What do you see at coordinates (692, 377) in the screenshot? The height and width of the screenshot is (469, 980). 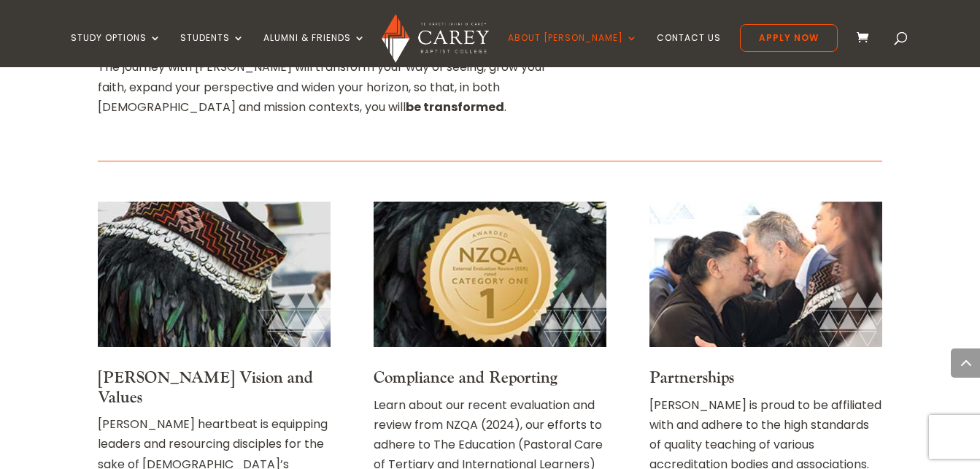 I see `a: Partnerships` at bounding box center [692, 377].